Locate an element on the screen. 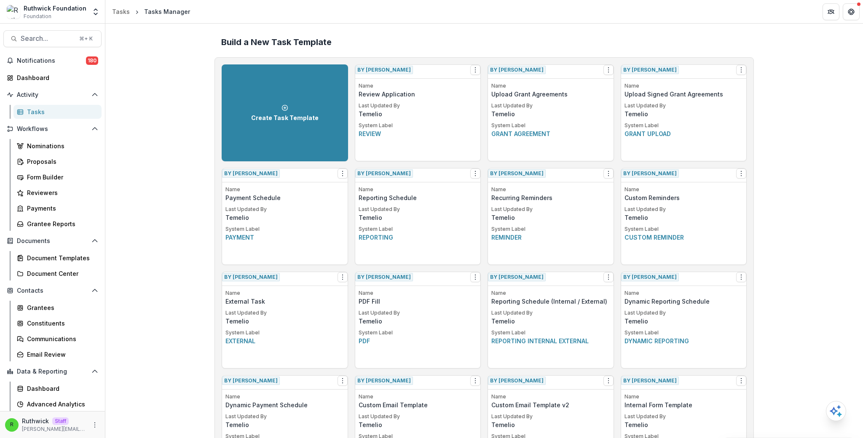 The width and height of the screenshot is (863, 438). p: Review Application is located at coordinates (418, 94).